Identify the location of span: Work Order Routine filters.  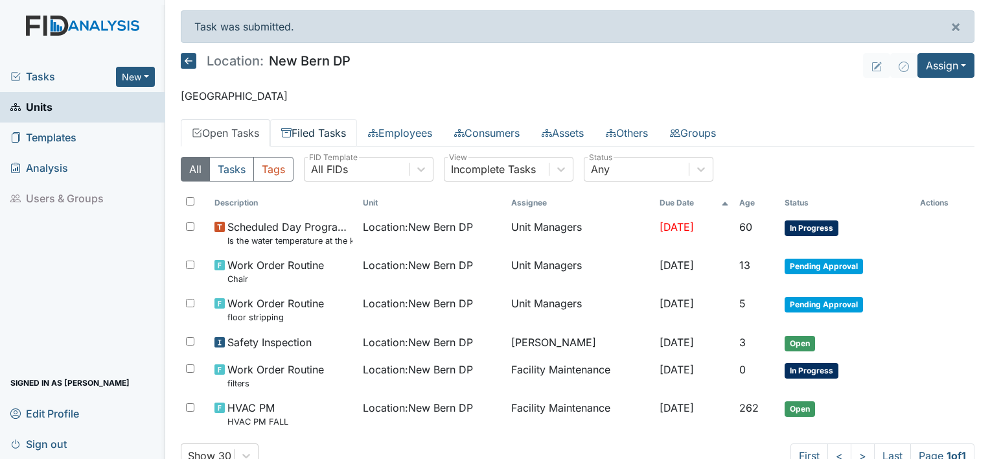
(275, 375).